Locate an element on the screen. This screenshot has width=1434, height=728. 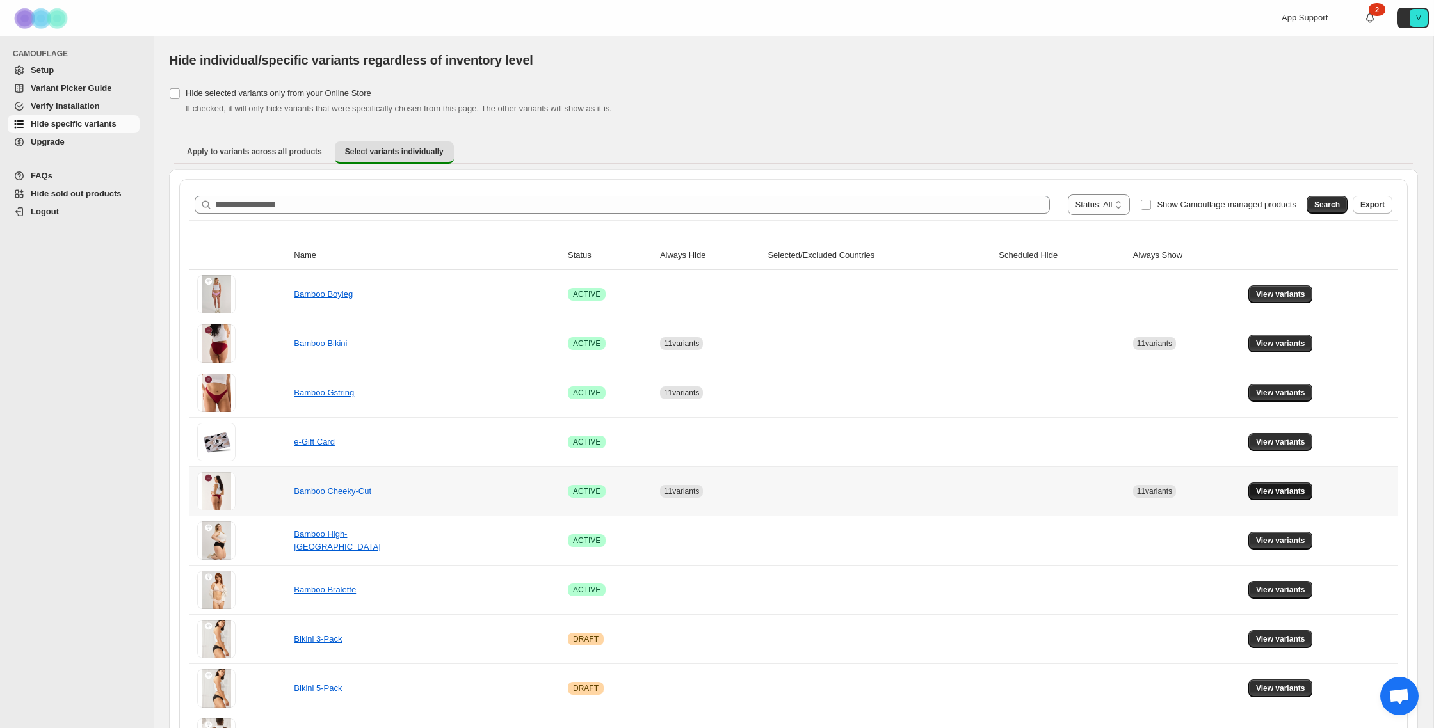
a: Bikini 3-Pack is located at coordinates (317, 639).